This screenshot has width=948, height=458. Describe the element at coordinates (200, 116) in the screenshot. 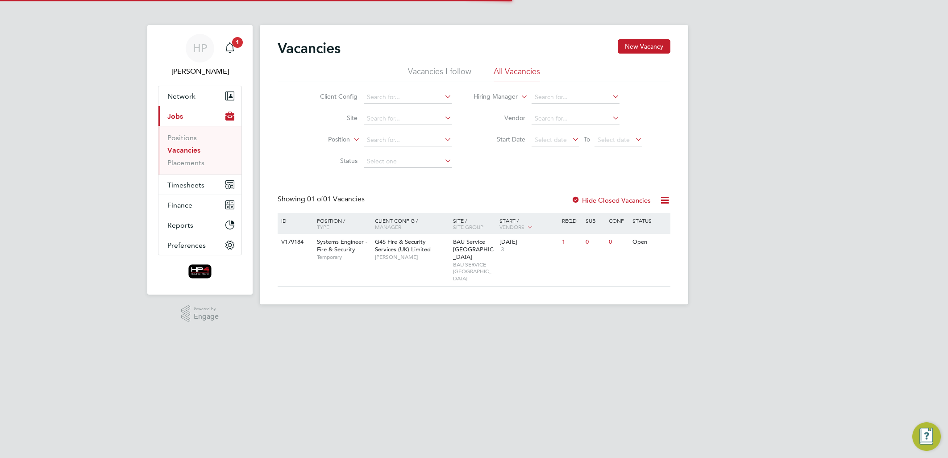

I see `button: Jobs` at that location.